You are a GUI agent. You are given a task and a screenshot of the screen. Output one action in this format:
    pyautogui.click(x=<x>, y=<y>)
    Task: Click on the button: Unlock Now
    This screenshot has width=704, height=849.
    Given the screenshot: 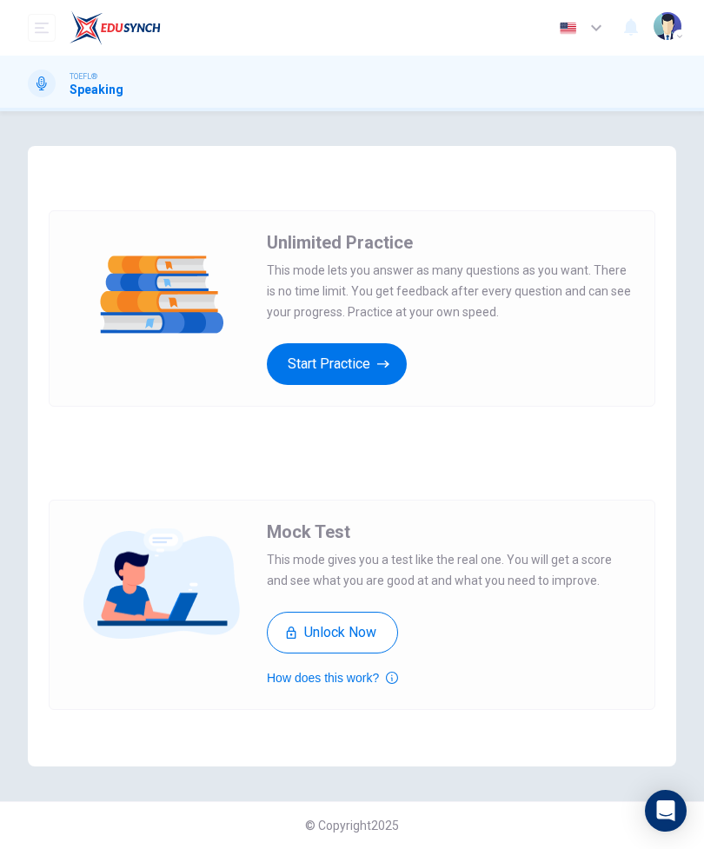 What is the action you would take?
    pyautogui.click(x=332, y=633)
    